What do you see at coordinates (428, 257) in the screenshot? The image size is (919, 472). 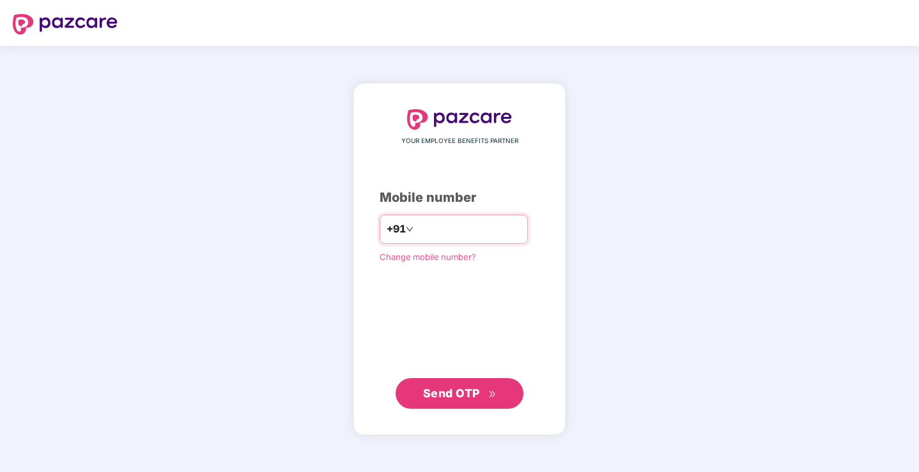 I see `a: Change mobile number?` at bounding box center [428, 257].